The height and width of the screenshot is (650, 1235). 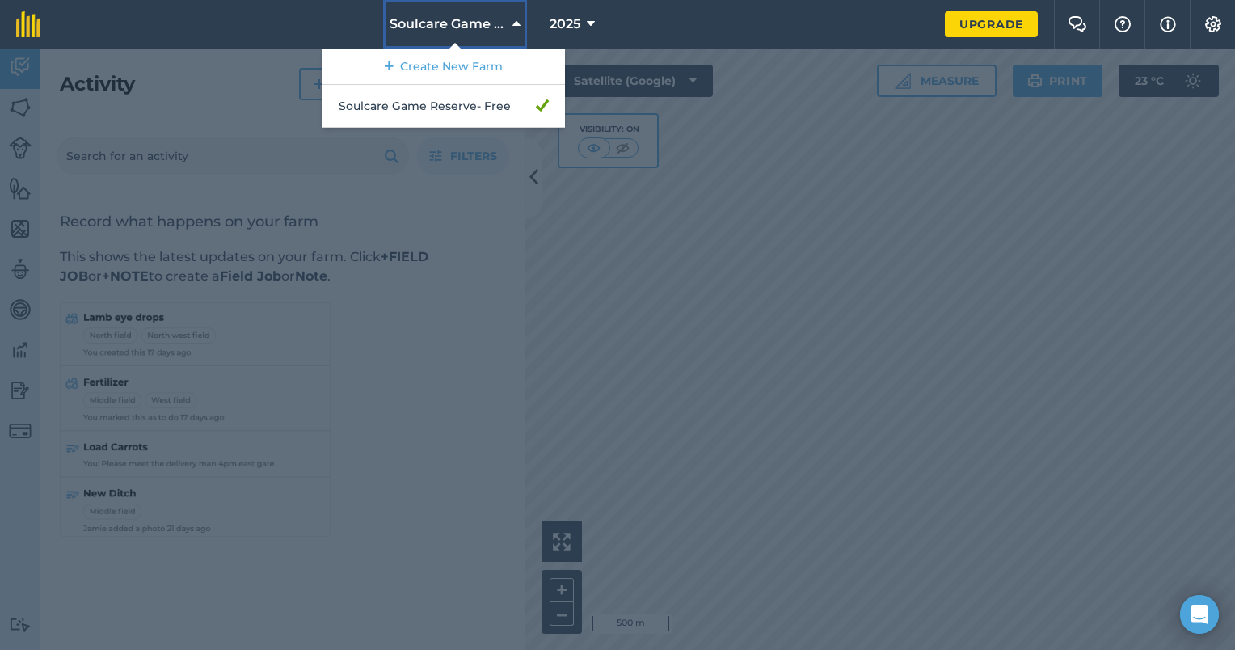 What do you see at coordinates (444, 66) in the screenshot?
I see `a: Create New Farm` at bounding box center [444, 66].